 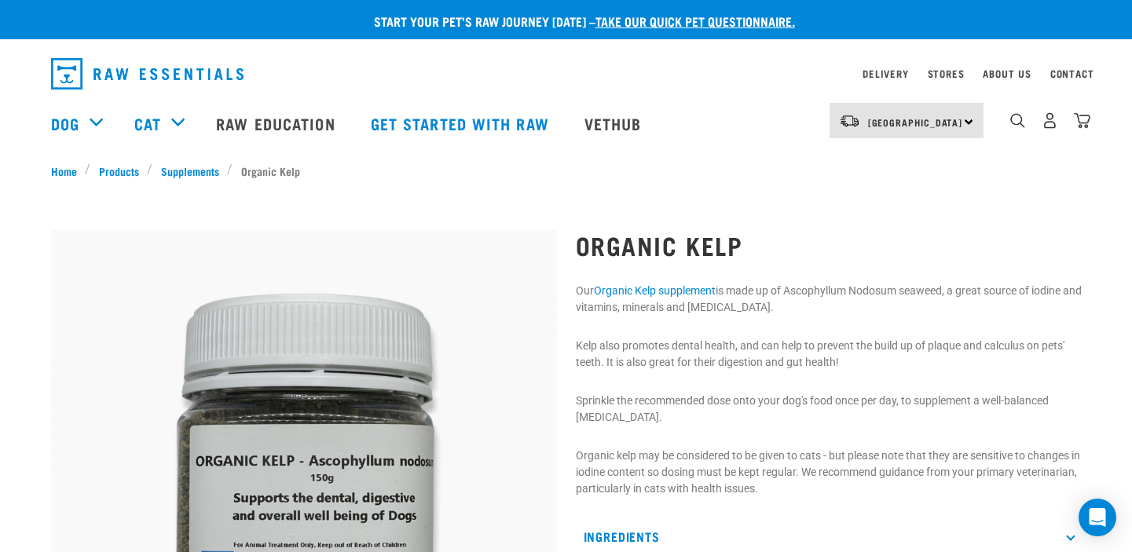 What do you see at coordinates (829, 472) in the screenshot?
I see `p: Organic kelp may be considered to be given to cats - but please note that they are sensitive to c...` at bounding box center [829, 472].